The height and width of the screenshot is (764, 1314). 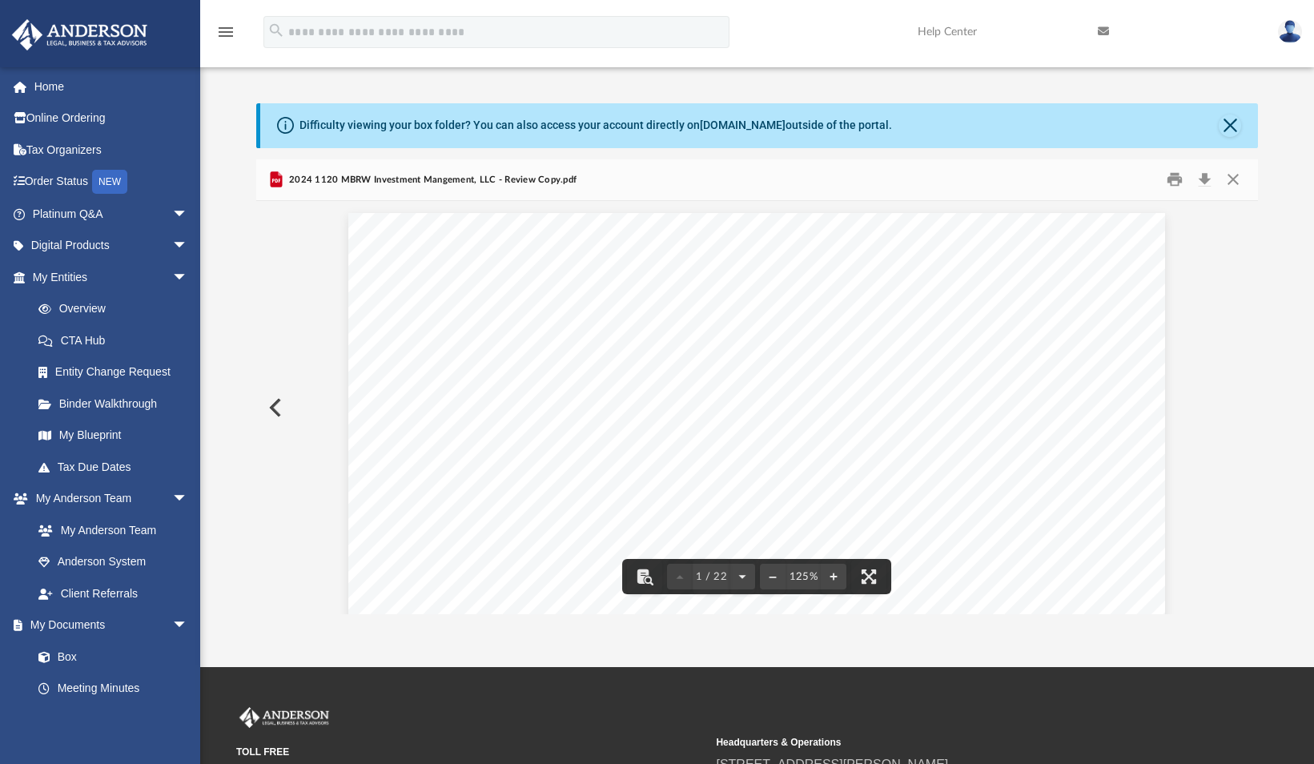 I want to click on a: Overview, so click(x=117, y=309).